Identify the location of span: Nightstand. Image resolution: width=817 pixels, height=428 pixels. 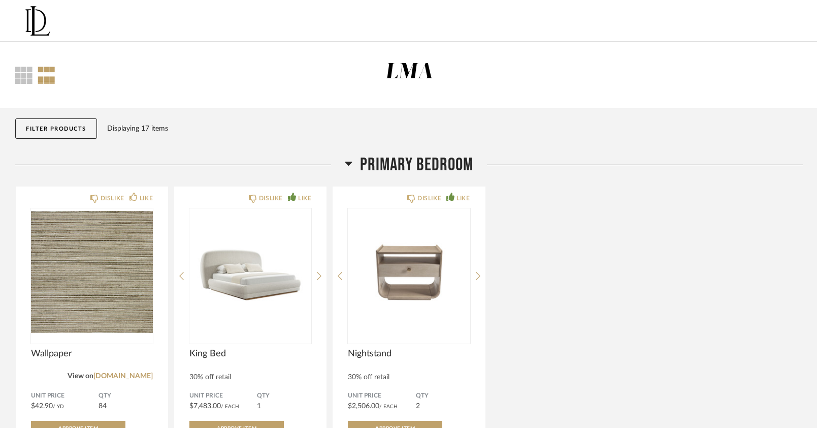
(409, 353).